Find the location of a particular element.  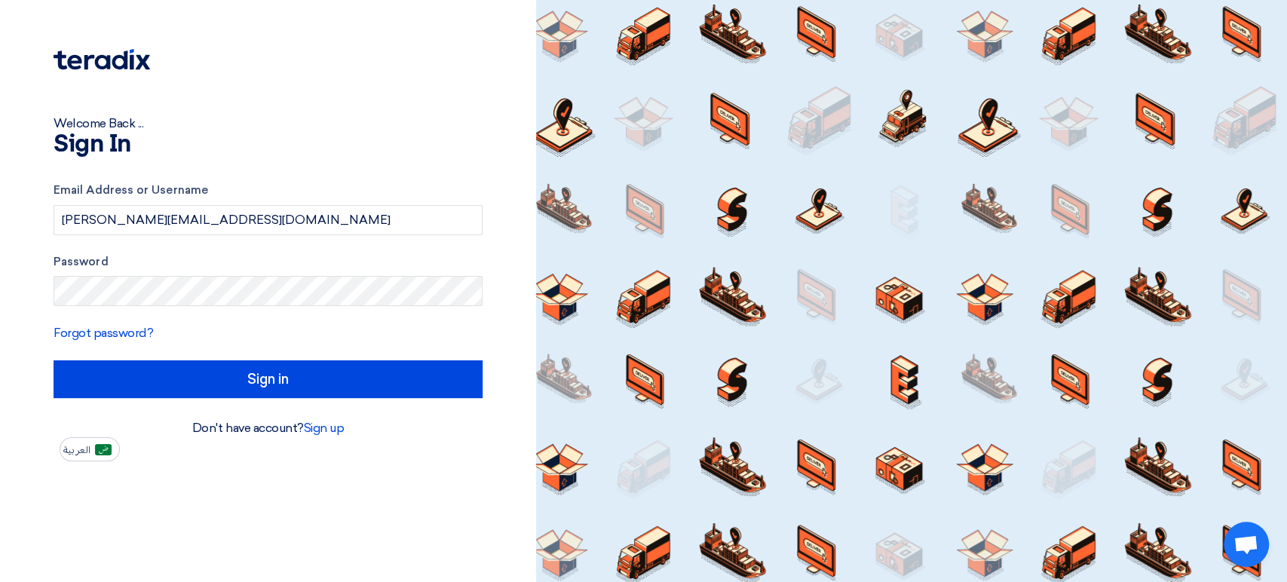

input: Enter your business email or username is located at coordinates (268, 220).